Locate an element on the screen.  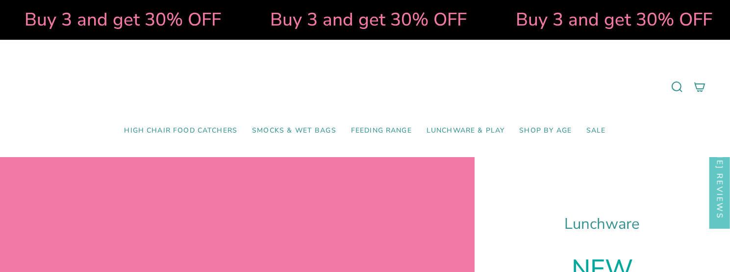
h1: Lunchware is located at coordinates (602, 224).